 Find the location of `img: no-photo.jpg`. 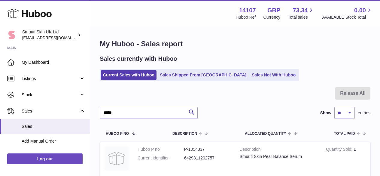

img: no-photo.jpg is located at coordinates (117, 158).